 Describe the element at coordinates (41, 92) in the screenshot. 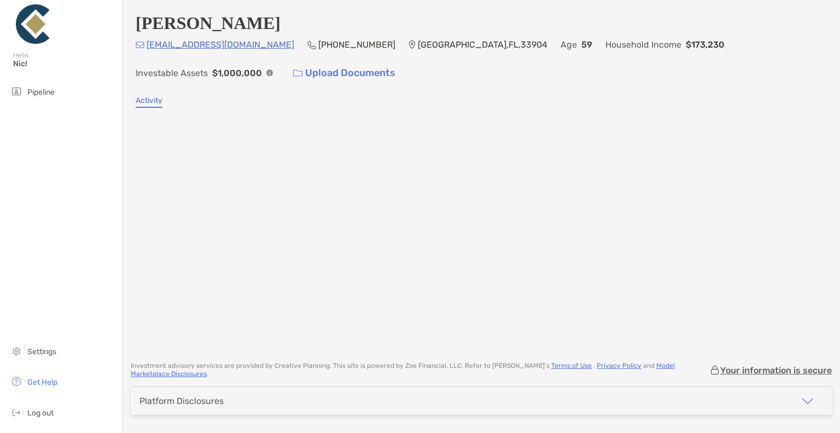

I see `span: Pipeline` at that location.